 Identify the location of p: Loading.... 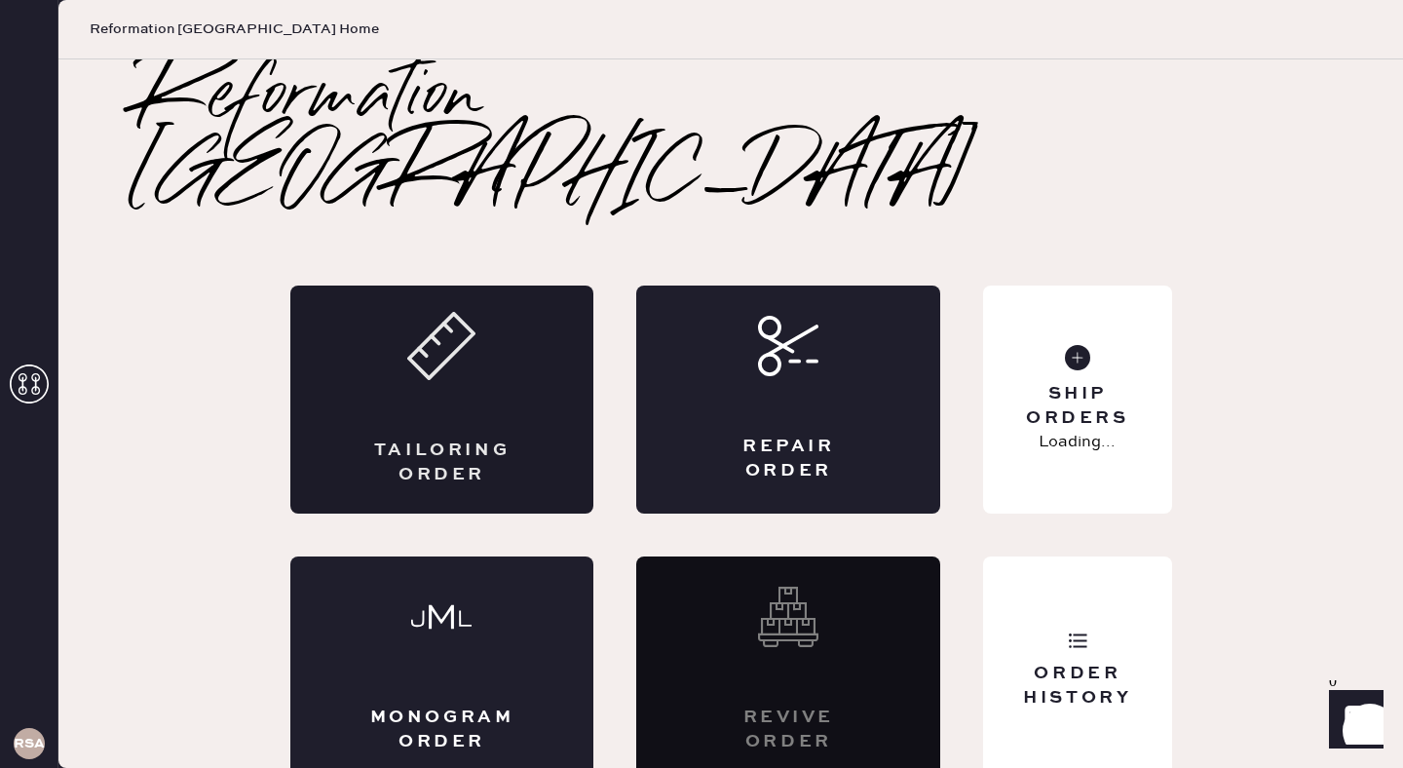
(1077, 442).